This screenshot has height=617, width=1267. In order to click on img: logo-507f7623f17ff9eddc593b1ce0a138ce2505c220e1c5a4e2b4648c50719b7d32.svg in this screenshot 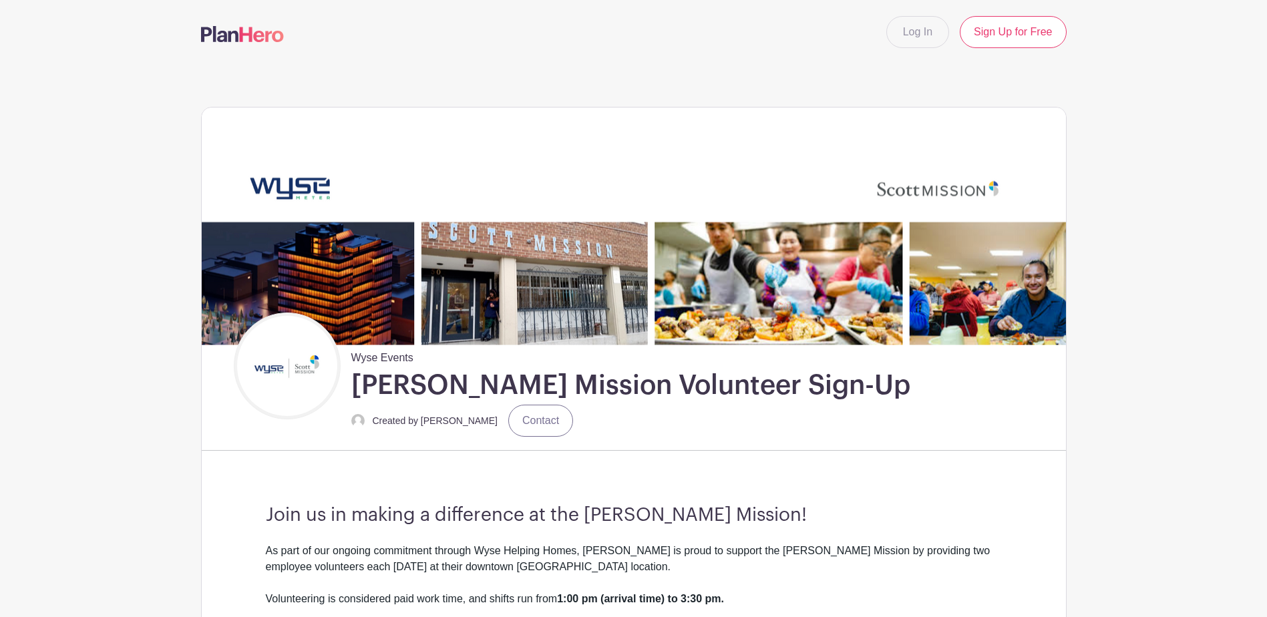, I will do `click(242, 34)`.